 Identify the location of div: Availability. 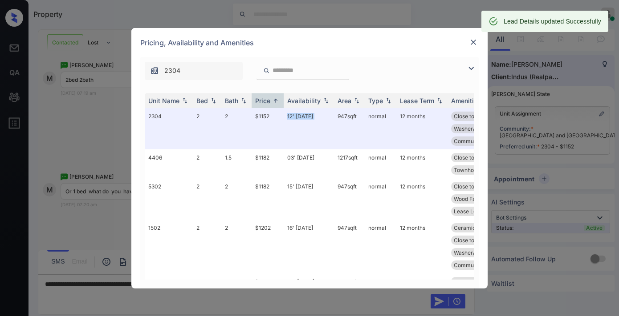
(304, 101).